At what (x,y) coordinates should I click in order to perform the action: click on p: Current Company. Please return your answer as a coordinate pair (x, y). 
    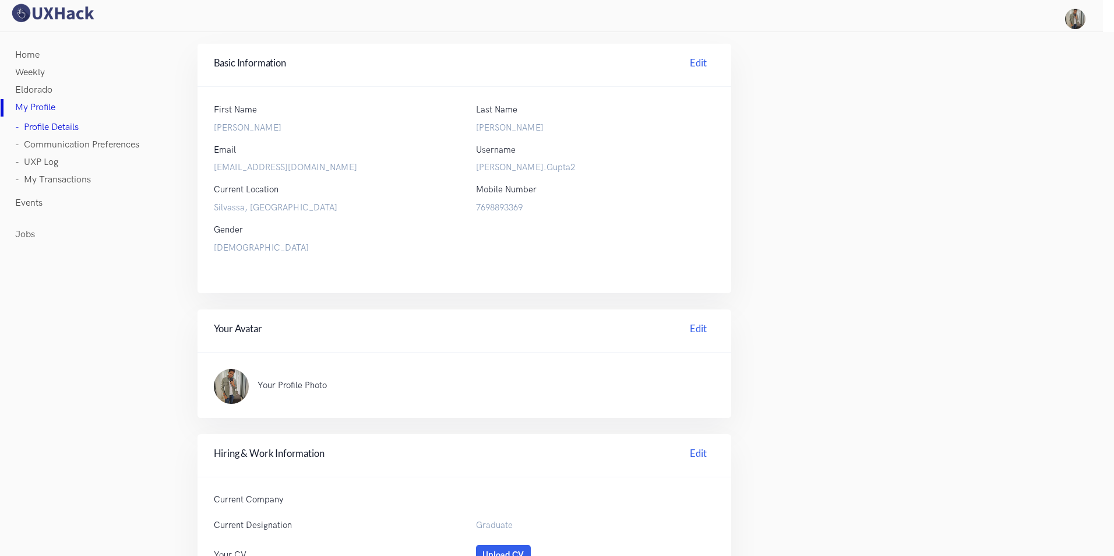
    Looking at the image, I should click on (333, 499).